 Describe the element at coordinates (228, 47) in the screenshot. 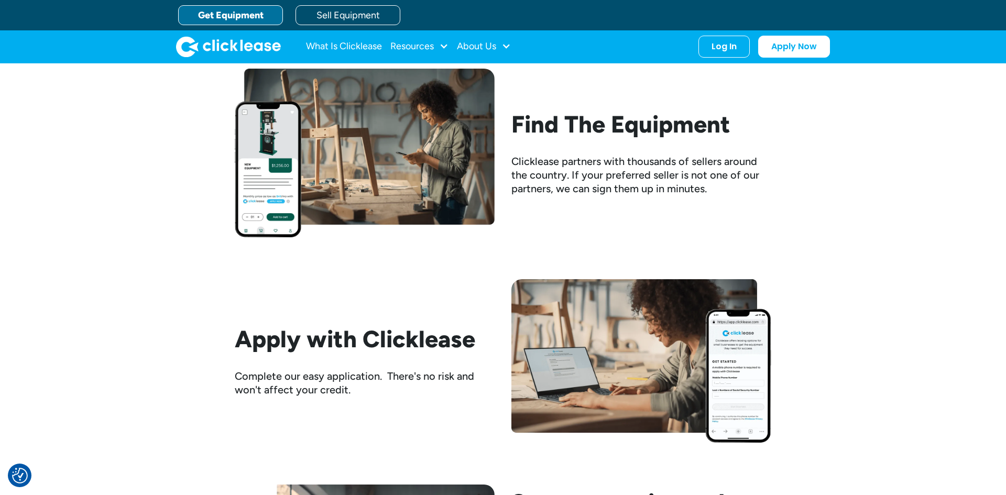

I see `a: home` at that location.